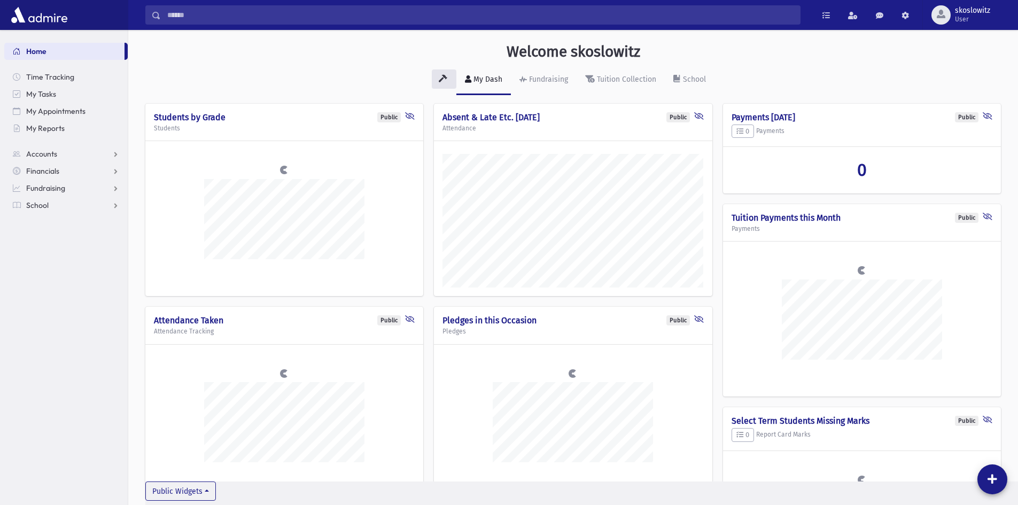  Describe the element at coordinates (284, 320) in the screenshot. I see `h4: Attendance Taken` at that location.